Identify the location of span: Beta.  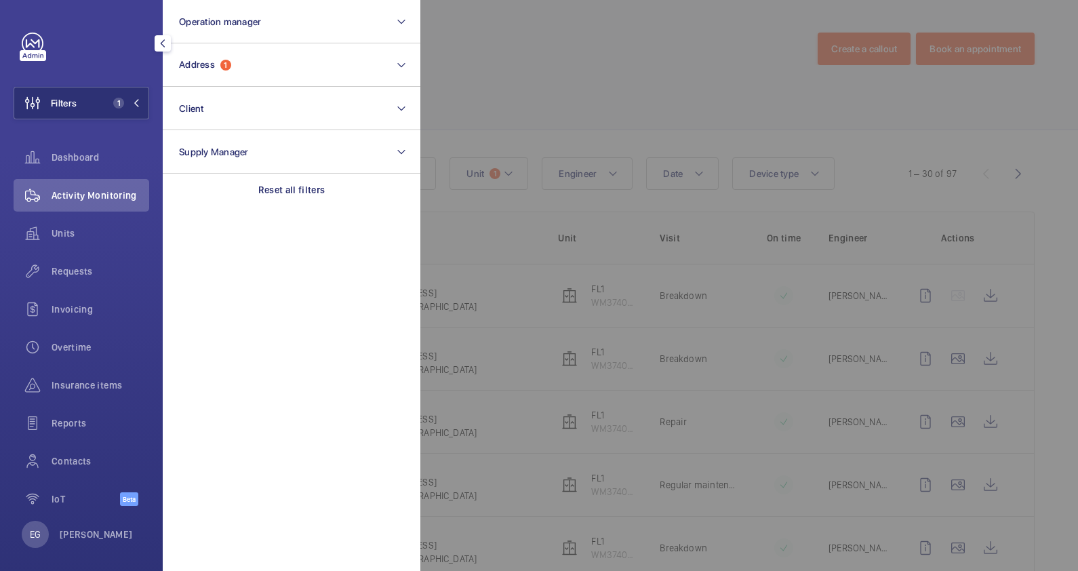
(129, 499).